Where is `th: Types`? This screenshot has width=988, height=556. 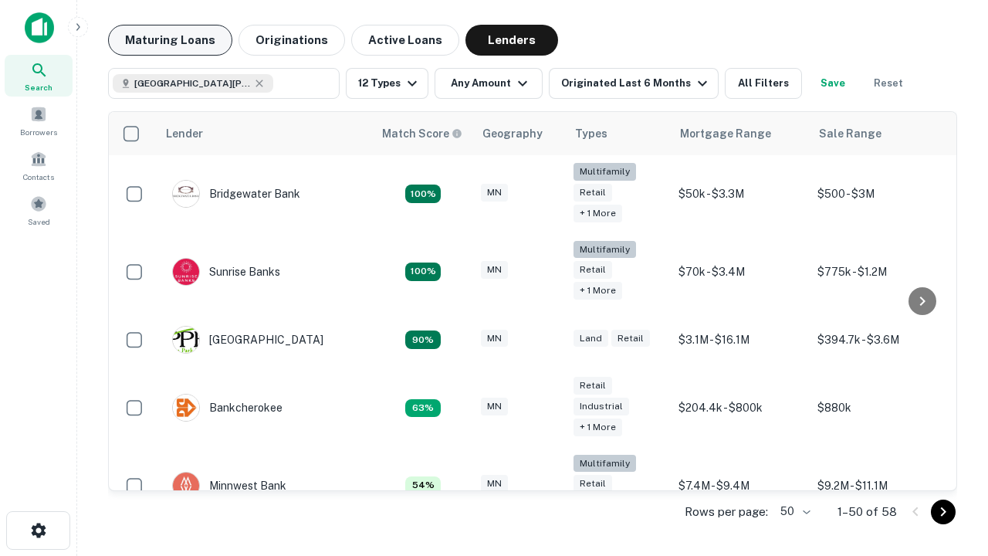 th: Types is located at coordinates (618, 133).